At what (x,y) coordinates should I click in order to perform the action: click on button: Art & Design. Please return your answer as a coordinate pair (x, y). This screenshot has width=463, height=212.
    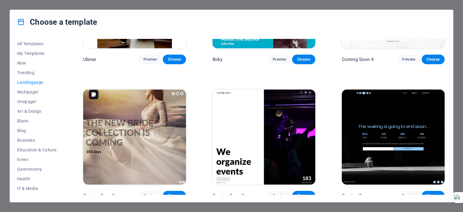
    Looking at the image, I should click on (37, 111).